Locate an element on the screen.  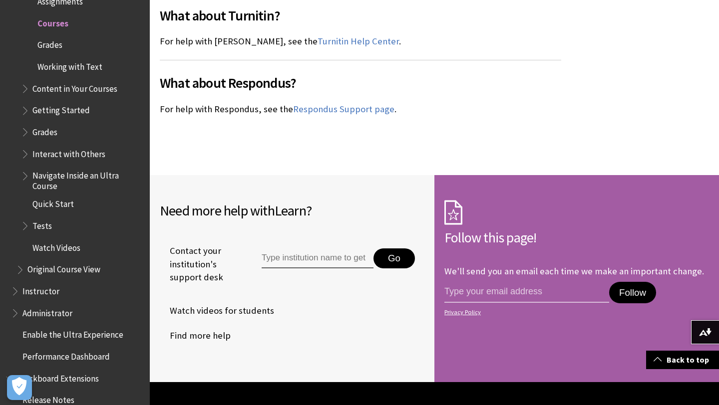
h2: Need more help with ? is located at coordinates (292, 211).